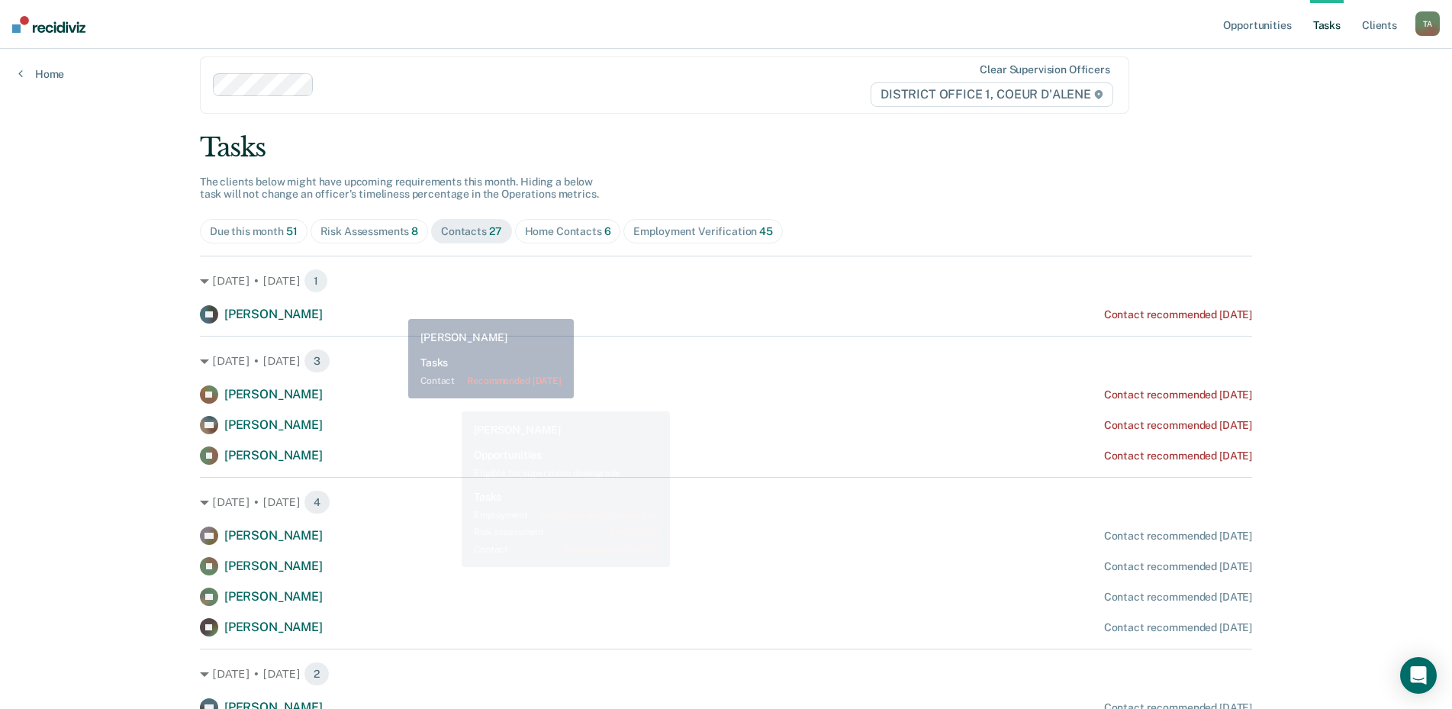 This screenshot has width=1452, height=709. Describe the element at coordinates (253, 231) in the screenshot. I see `div: Due this month` at that location.